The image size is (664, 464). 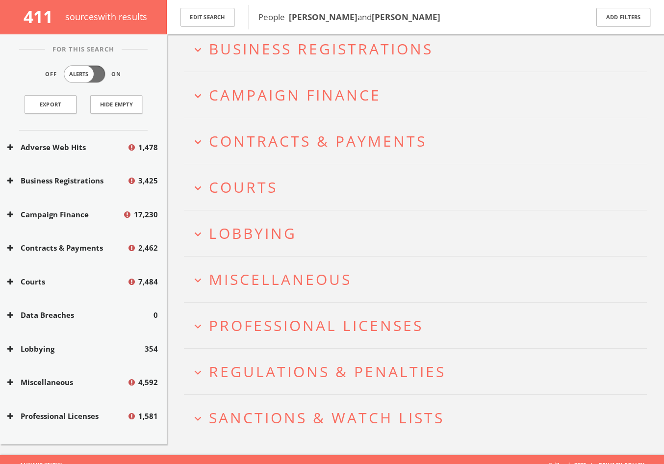 I want to click on span: Lobbying, so click(x=253, y=233).